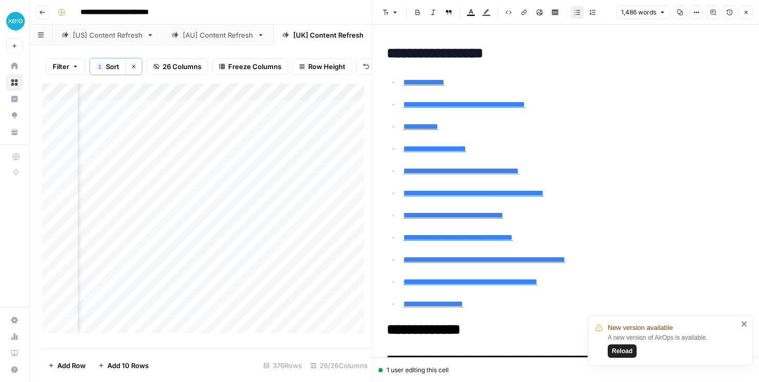  I want to click on a: Settings, so click(14, 320).